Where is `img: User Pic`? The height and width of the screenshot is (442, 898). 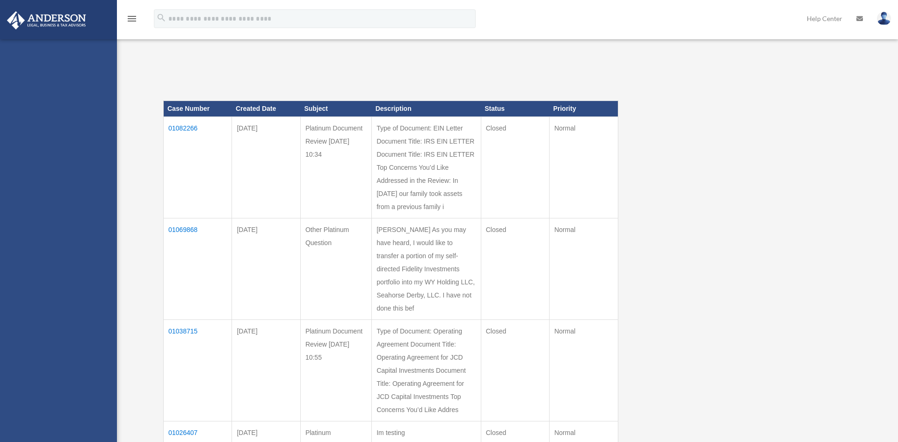
img: User Pic is located at coordinates (884, 18).